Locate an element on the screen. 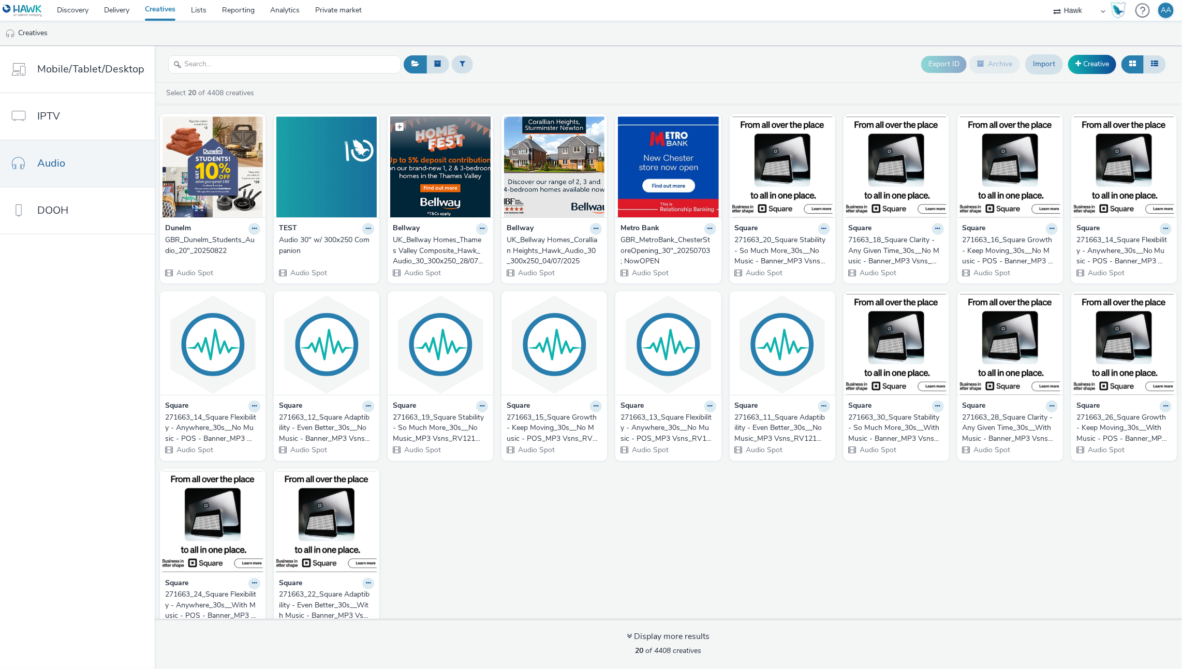 The width and height of the screenshot is (1182, 669). span: of 4408 creatives is located at coordinates (669, 651).